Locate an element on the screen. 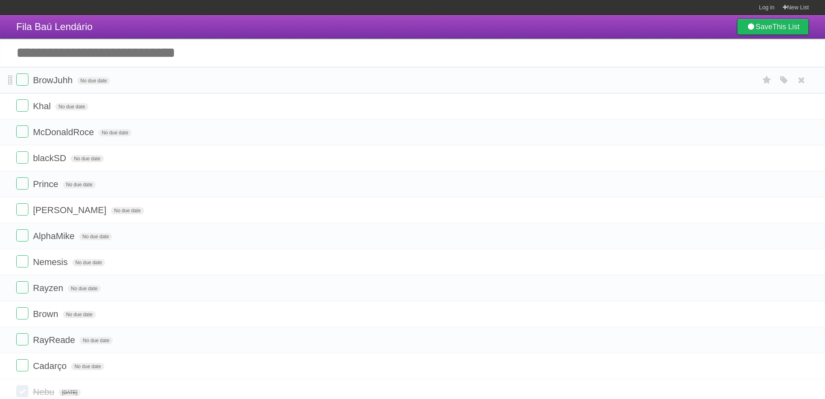 This screenshot has width=825, height=399. a: SaveThis List is located at coordinates (773, 27).